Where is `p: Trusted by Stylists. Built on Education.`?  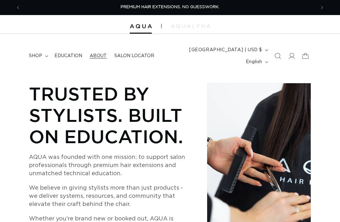
p: Trusted by Stylists. Built on Education. is located at coordinates (108, 115).